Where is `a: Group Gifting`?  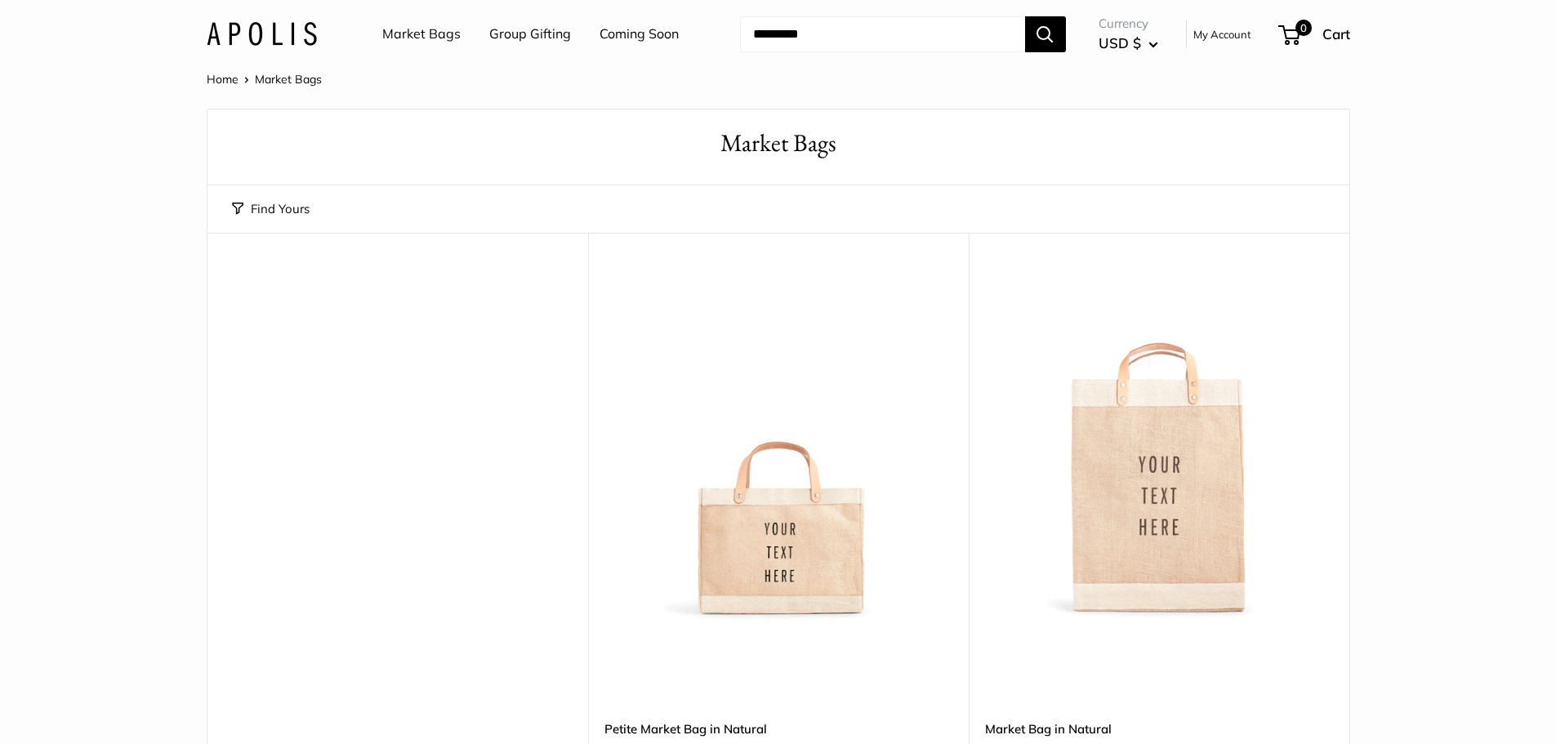 a: Group Gifting is located at coordinates (530, 34).